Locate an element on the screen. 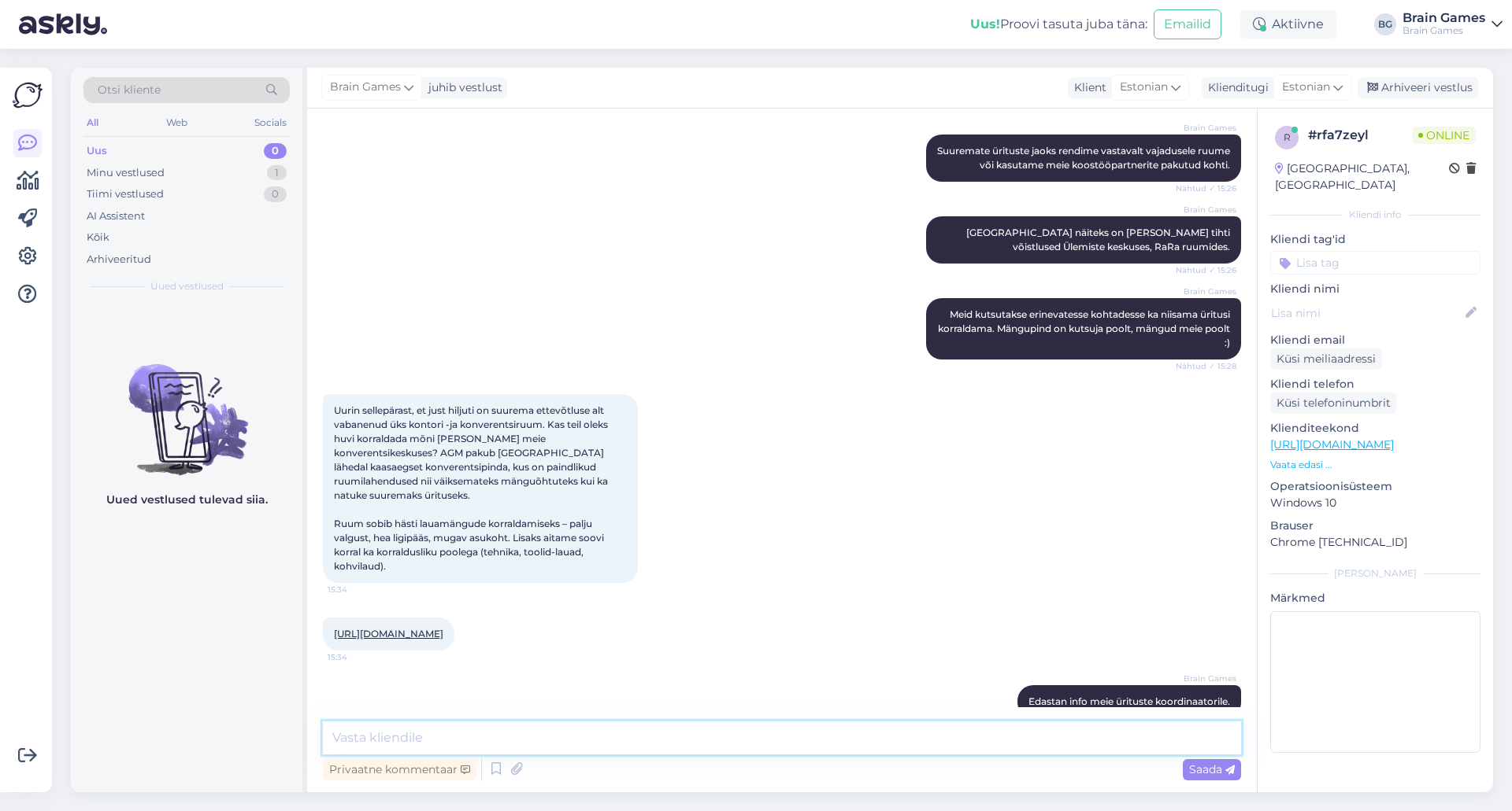 The width and height of the screenshot is (1512, 811). p: Brauser is located at coordinates (1375, 526).